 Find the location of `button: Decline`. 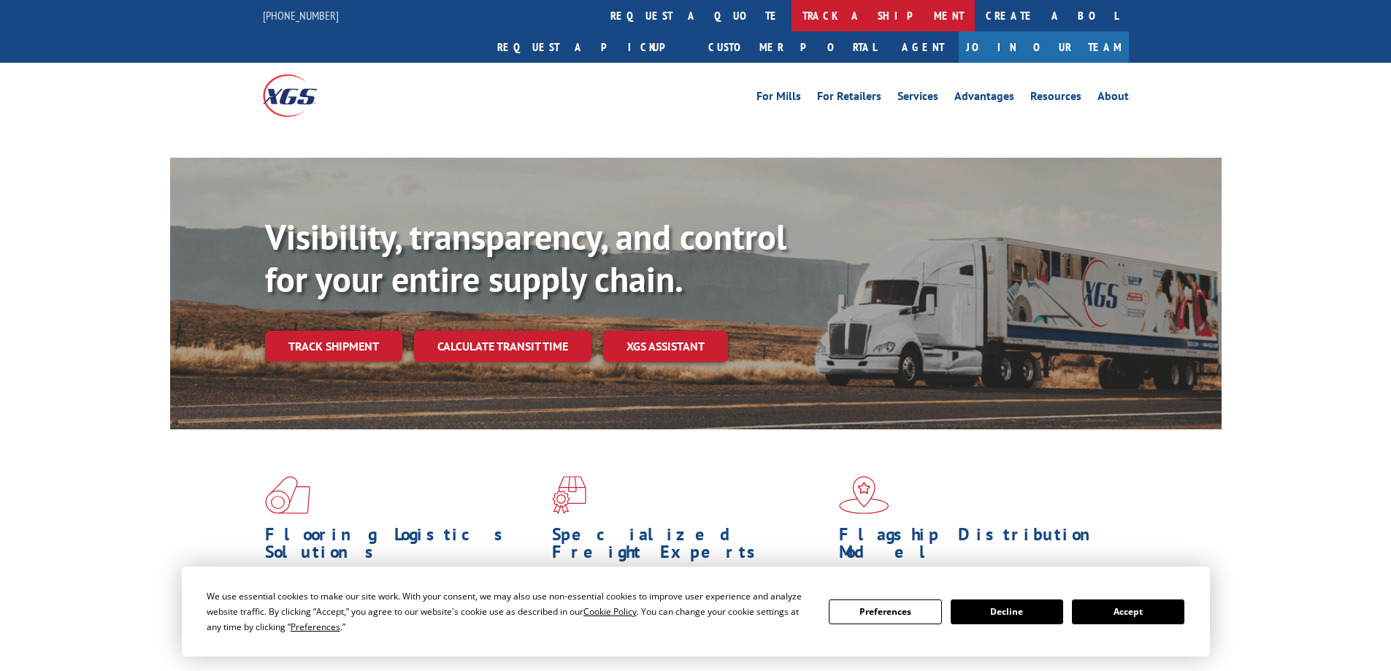

button: Decline is located at coordinates (1007, 612).